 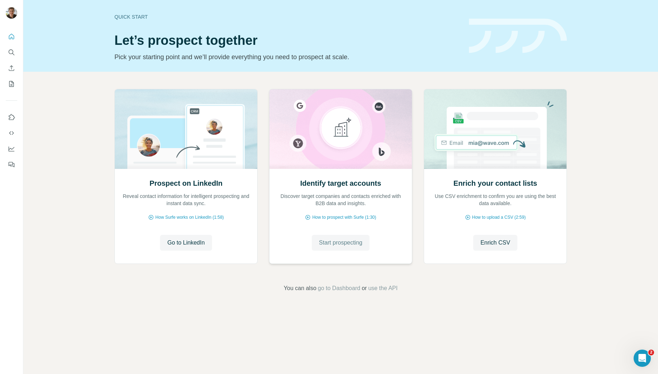 I want to click on img: Identify target accounts, so click(x=341, y=129).